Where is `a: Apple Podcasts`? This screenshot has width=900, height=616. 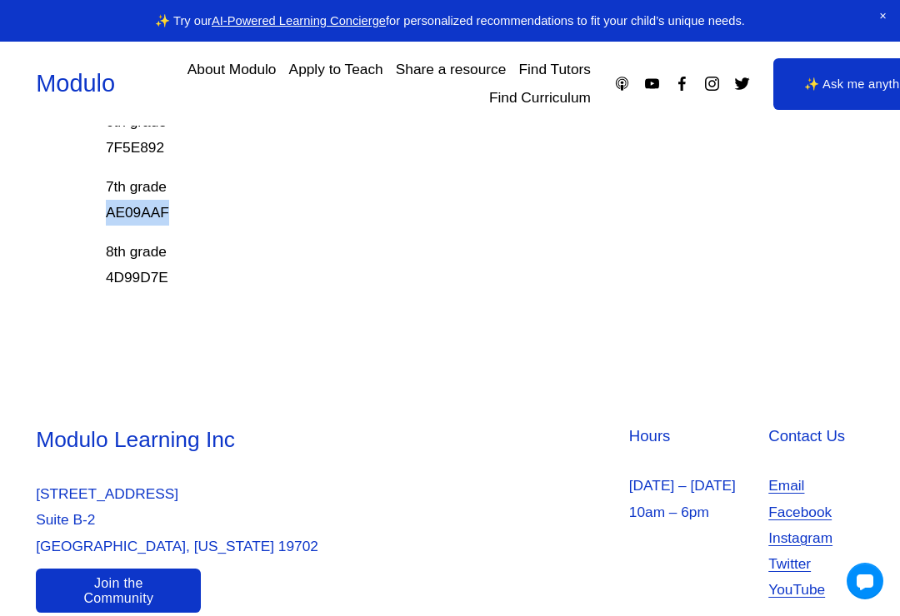
a: Apple Podcasts is located at coordinates (621, 83).